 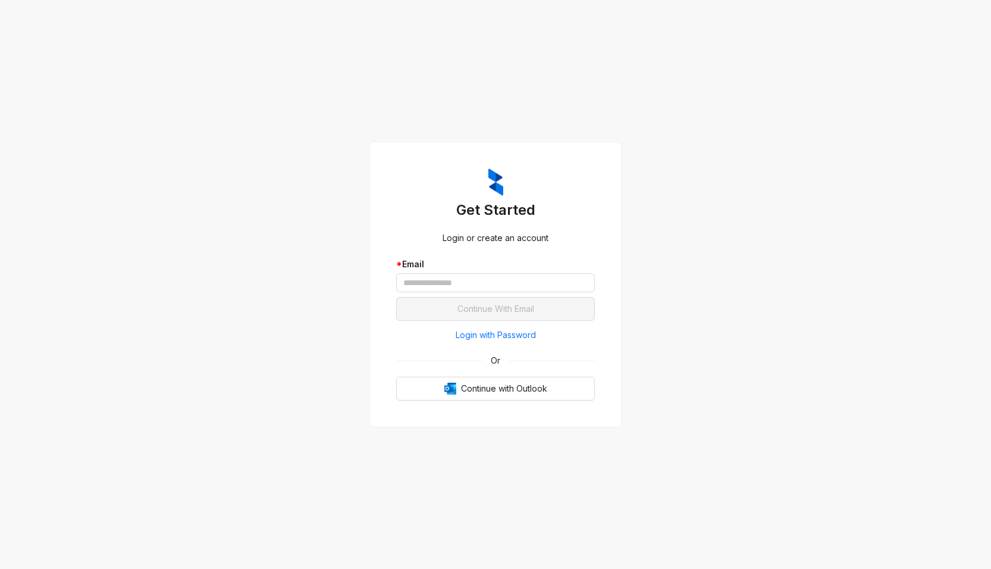 What do you see at coordinates (496, 264) in the screenshot?
I see `div: Email` at bounding box center [496, 264].